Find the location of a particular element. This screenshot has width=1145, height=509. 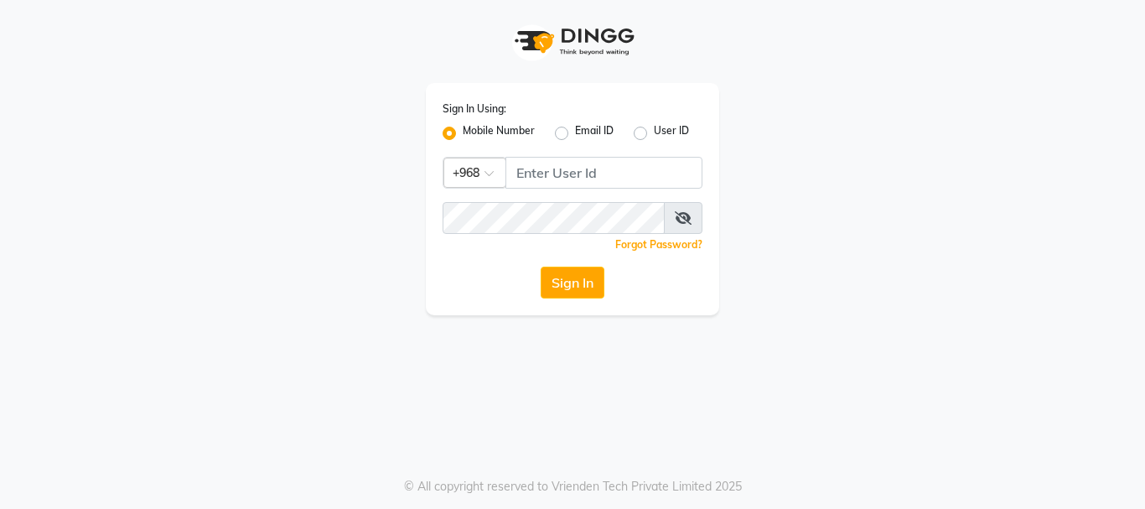

label: Mobile Number is located at coordinates (499, 133).